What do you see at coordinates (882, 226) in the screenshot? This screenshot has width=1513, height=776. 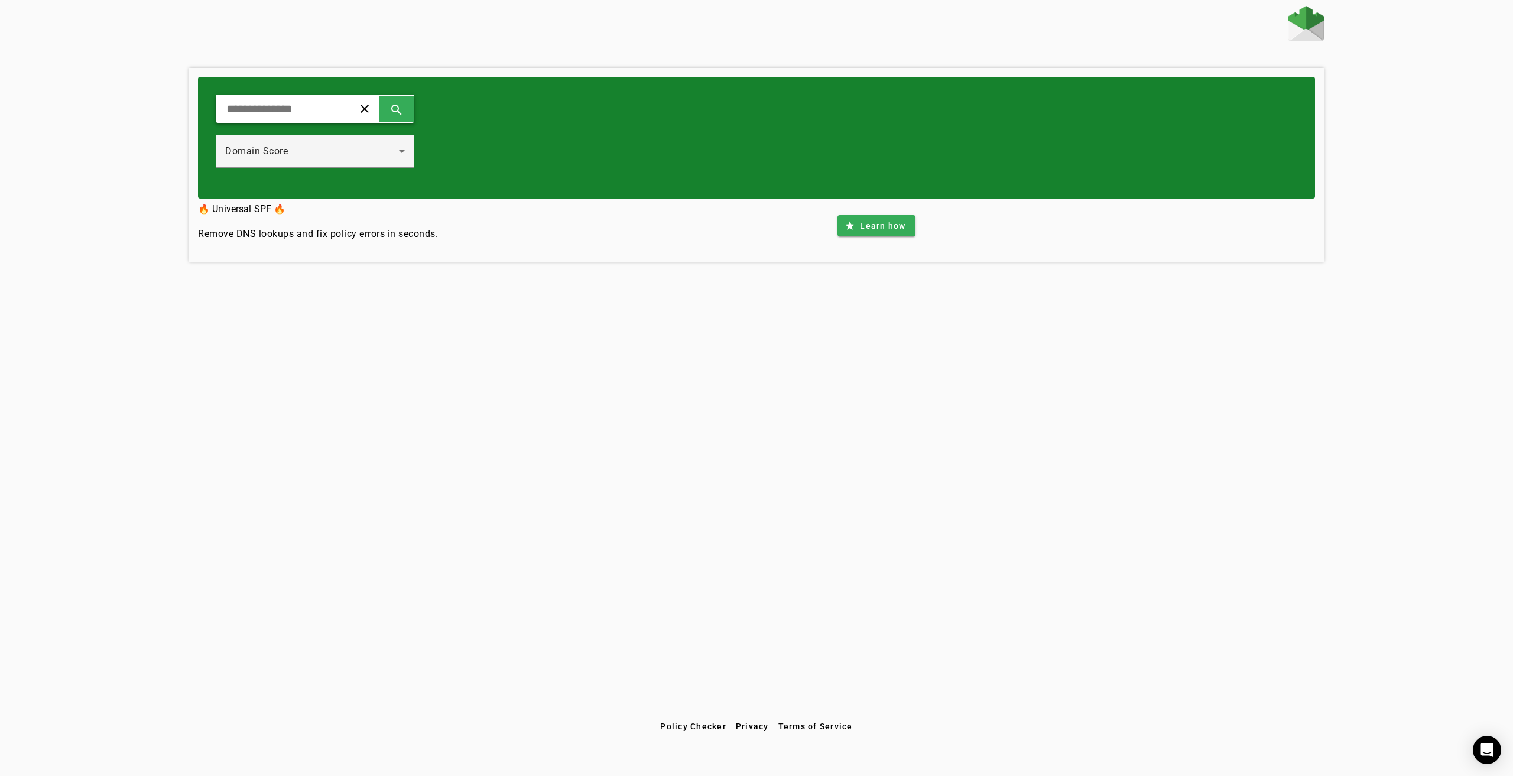 I see `span: Learn how` at bounding box center [882, 226].